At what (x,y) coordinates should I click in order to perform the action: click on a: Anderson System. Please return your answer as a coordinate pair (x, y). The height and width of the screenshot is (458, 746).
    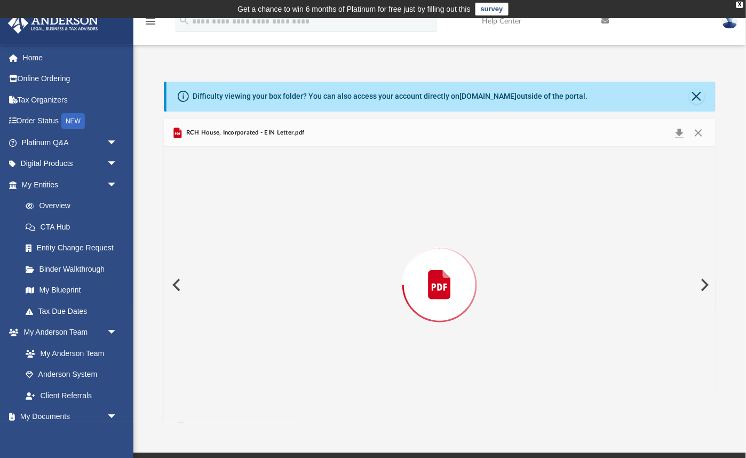
    Looking at the image, I should click on (72, 375).